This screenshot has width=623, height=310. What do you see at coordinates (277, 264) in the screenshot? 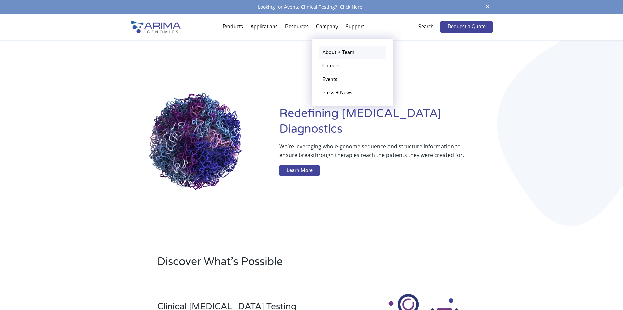
I see `h2: Discover What’s Possible` at bounding box center [277, 264].